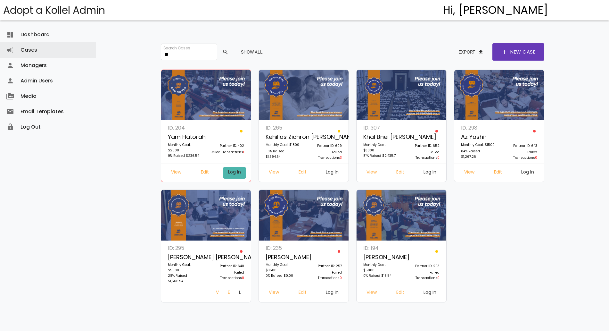 The width and height of the screenshot is (609, 331). Describe the element at coordinates (10, 50) in the screenshot. I see `i: campaign` at that location.